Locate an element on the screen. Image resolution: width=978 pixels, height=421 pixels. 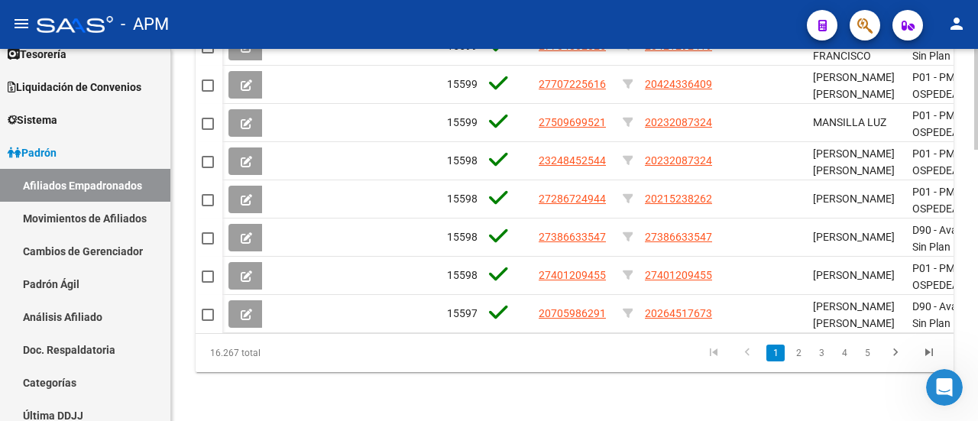
span: 27509699521 is located at coordinates (572, 122).